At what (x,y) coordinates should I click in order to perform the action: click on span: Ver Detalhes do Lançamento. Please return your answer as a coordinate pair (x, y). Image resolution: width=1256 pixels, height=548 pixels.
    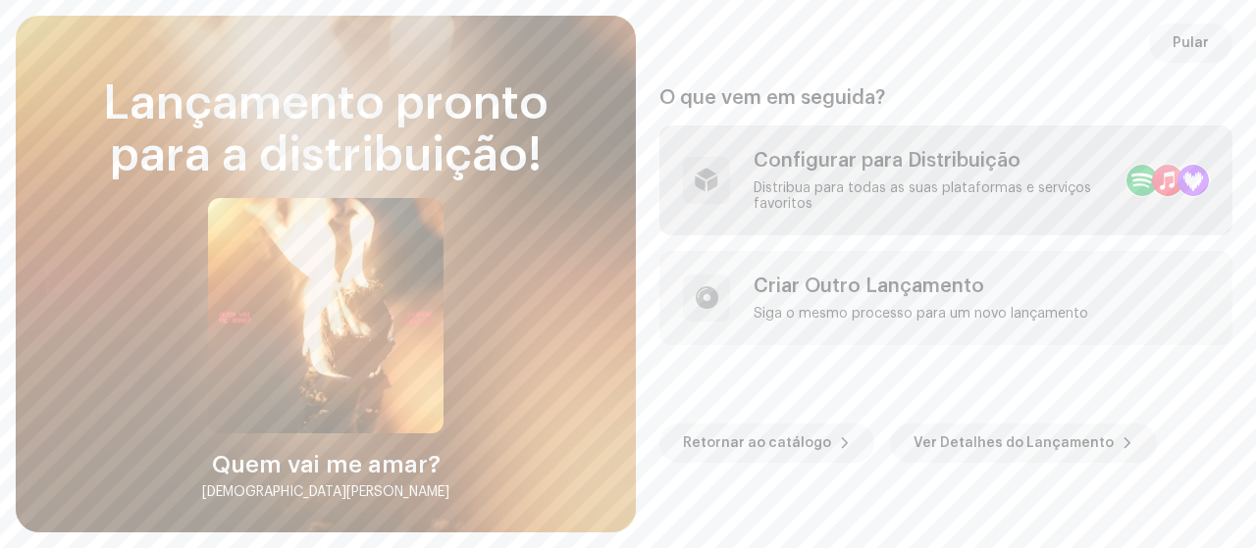
    Looking at the image, I should click on (1013, 443).